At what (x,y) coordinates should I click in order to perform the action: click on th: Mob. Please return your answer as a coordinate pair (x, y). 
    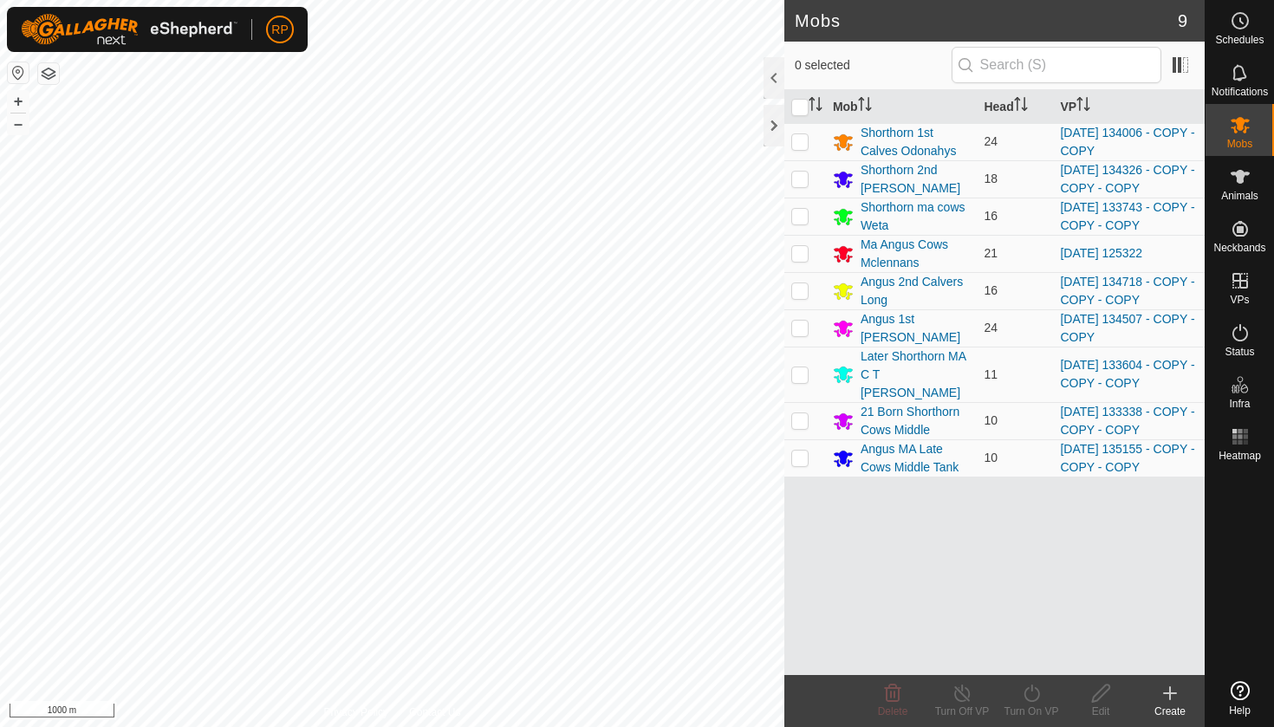
    Looking at the image, I should click on (901, 107).